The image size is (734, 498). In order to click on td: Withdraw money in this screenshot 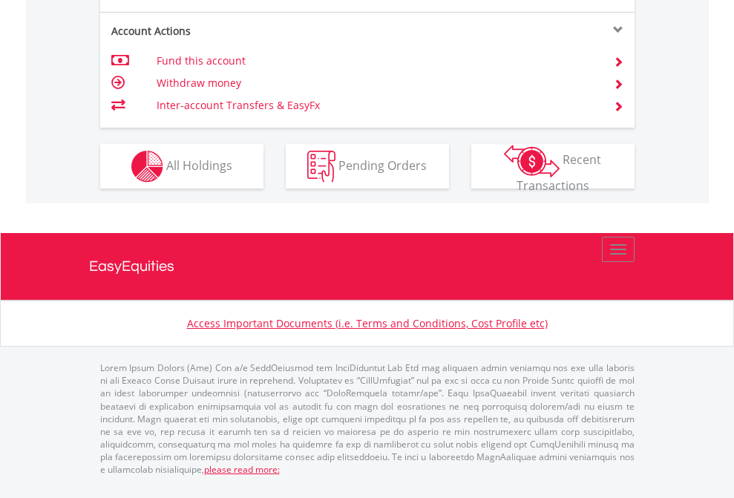, I will do `click(376, 83)`.